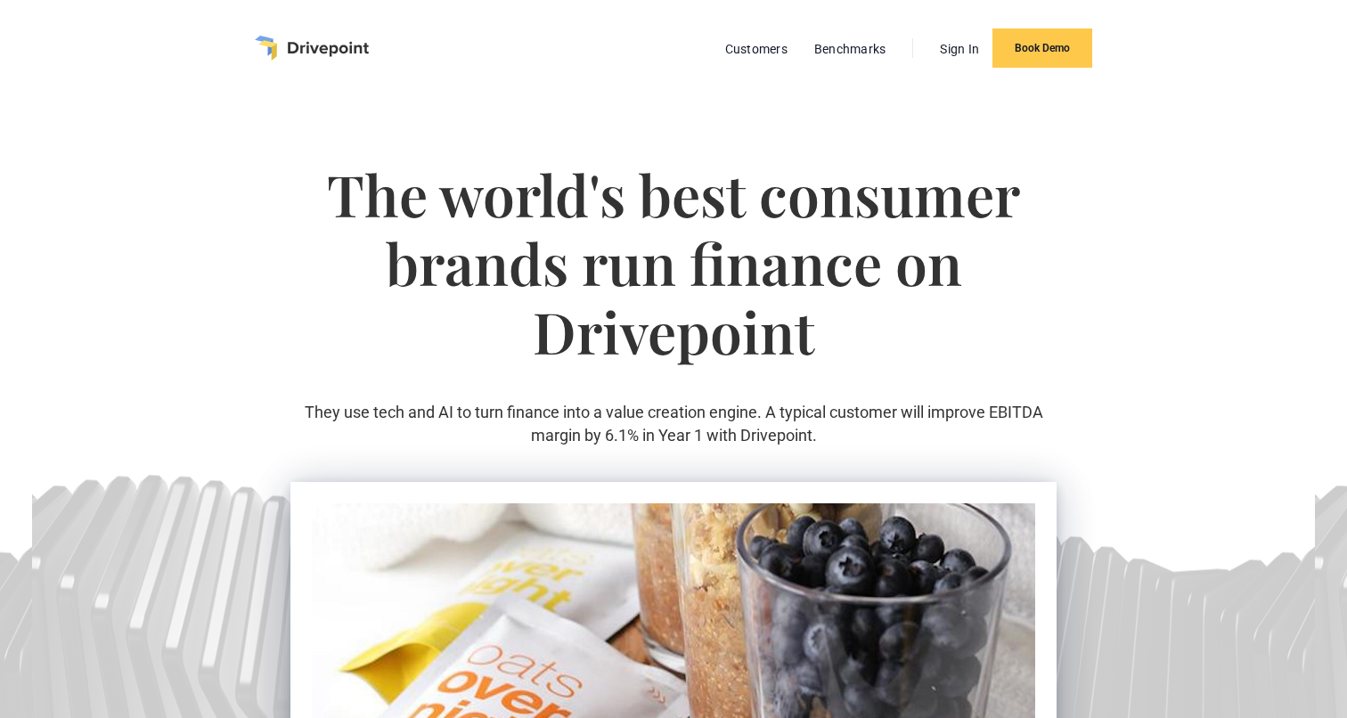  I want to click on a: Sign In, so click(960, 49).